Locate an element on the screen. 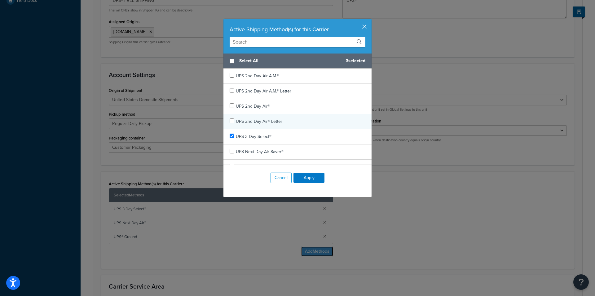 Image resolution: width=595 pixels, height=296 pixels. div: 3 selected is located at coordinates (297, 61).